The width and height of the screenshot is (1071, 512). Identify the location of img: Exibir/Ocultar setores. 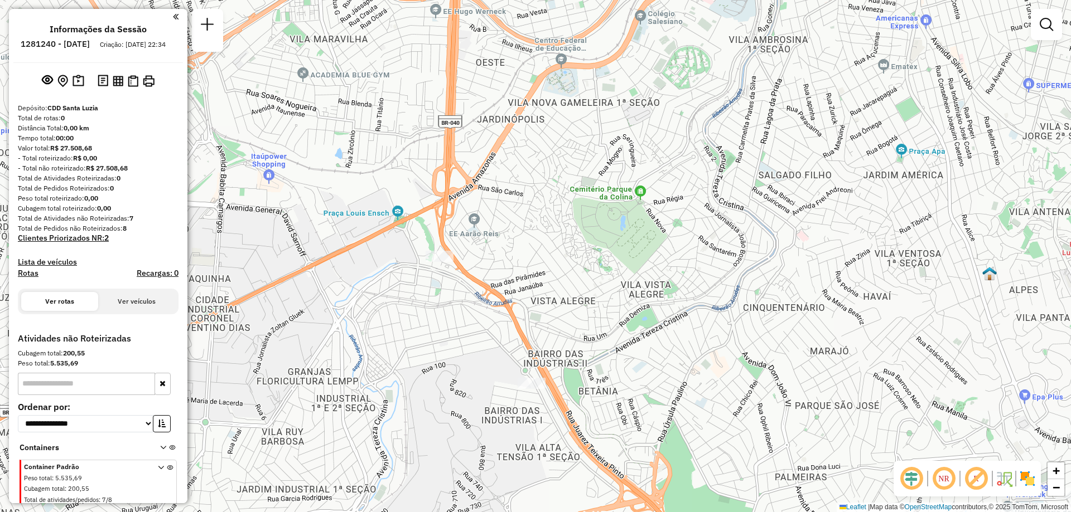
(1027, 479).